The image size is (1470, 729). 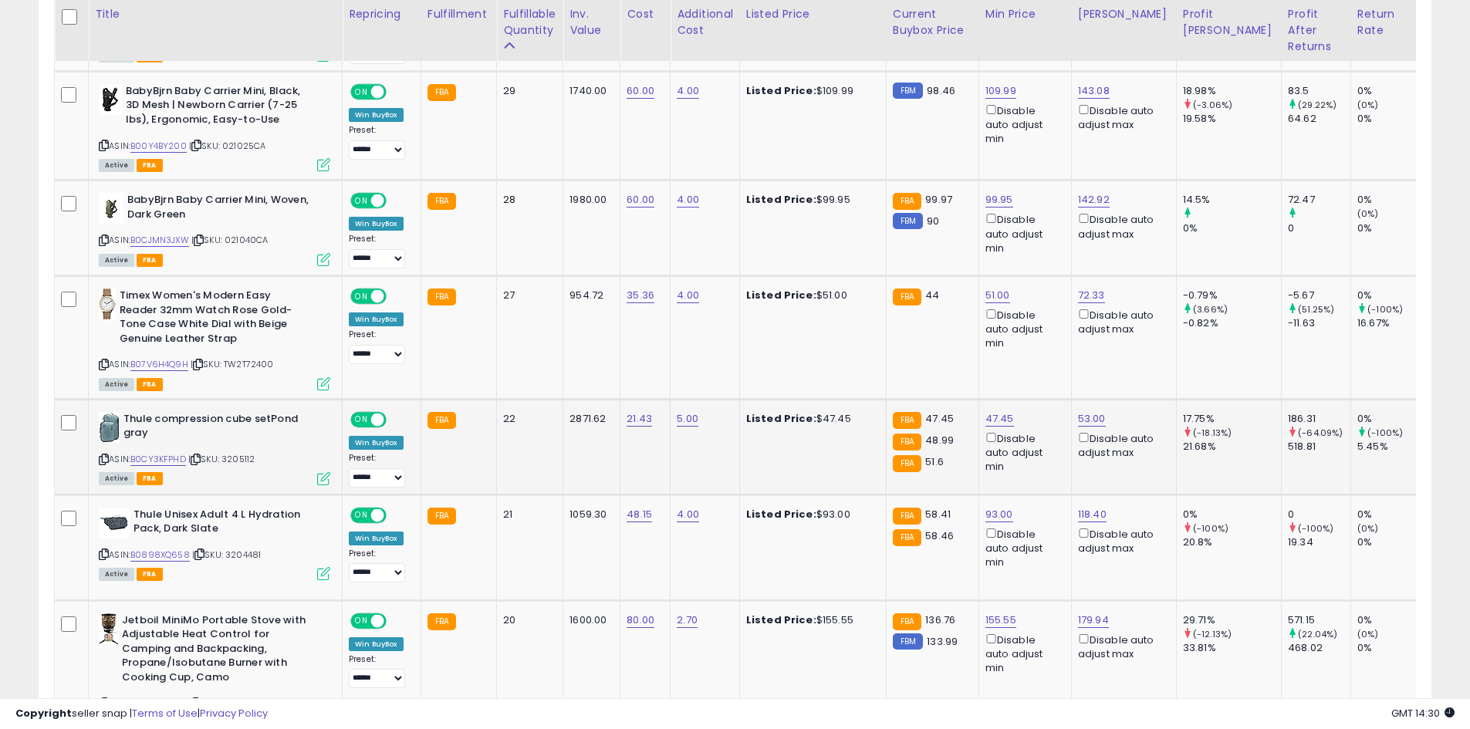 What do you see at coordinates (228, 146) in the screenshot?
I see `span: | SKU: 021025CA` at bounding box center [228, 146].